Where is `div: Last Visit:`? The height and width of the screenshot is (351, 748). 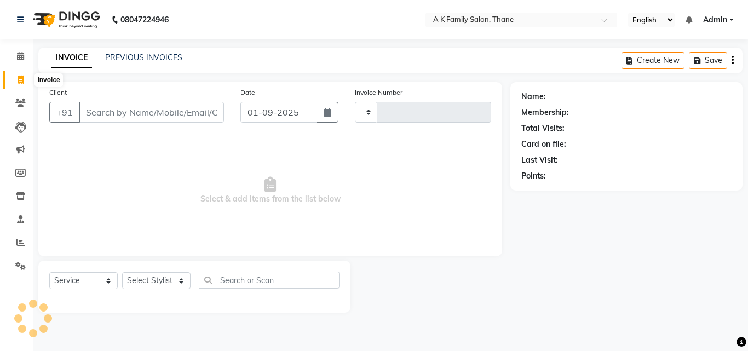
div: Last Visit: is located at coordinates (540, 160).